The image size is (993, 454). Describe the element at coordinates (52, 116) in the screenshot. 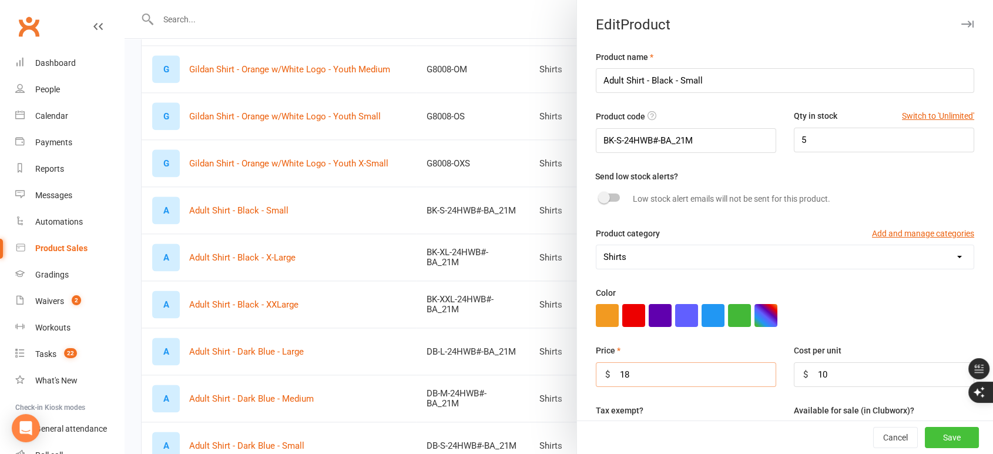

I see `div: Calendar` at that location.